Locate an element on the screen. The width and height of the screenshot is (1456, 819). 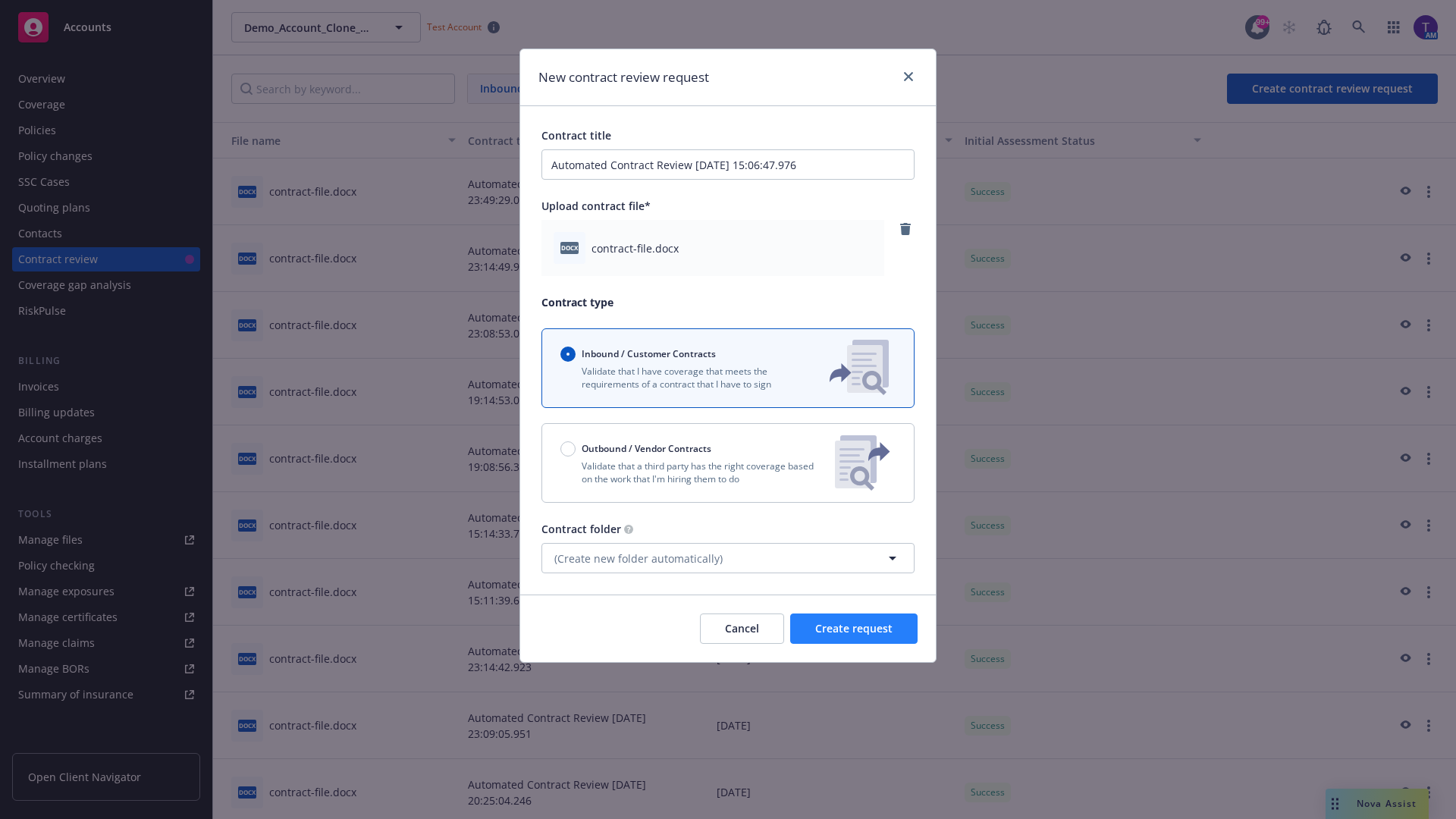
span: Cancel is located at coordinates (742, 628).